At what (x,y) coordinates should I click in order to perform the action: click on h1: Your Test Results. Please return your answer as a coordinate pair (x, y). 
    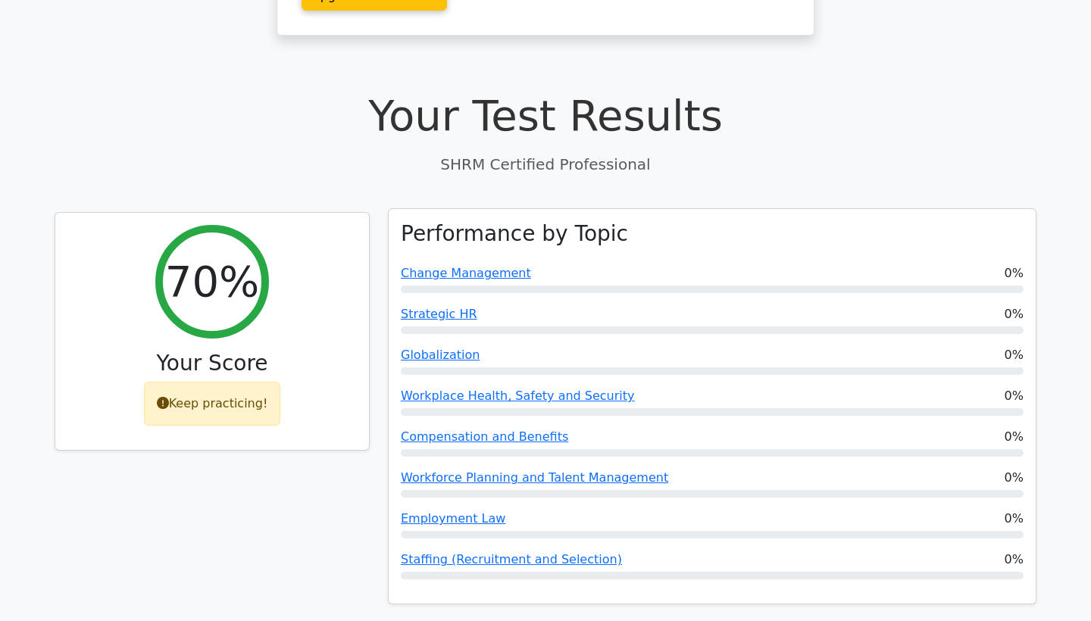
    Looking at the image, I should click on (545, 115).